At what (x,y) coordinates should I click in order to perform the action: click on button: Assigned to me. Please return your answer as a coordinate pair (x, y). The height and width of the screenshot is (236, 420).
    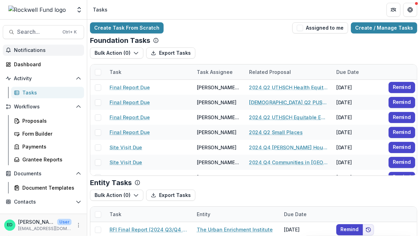
    Looking at the image, I should click on (320, 28).